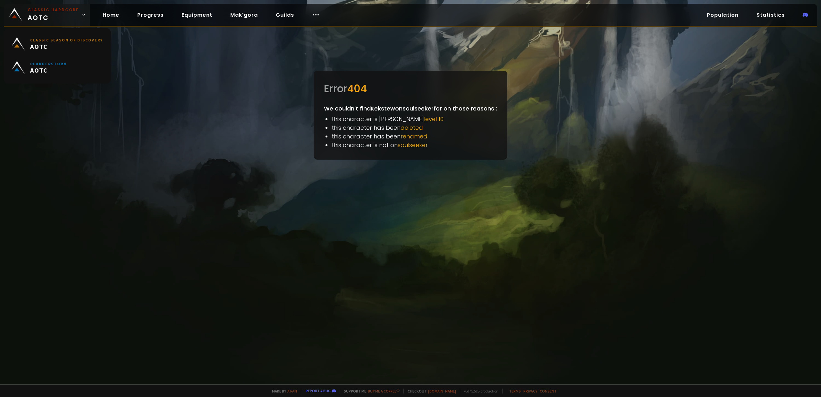  What do you see at coordinates (283, 390) in the screenshot?
I see `span: Made by` at bounding box center [283, 390].